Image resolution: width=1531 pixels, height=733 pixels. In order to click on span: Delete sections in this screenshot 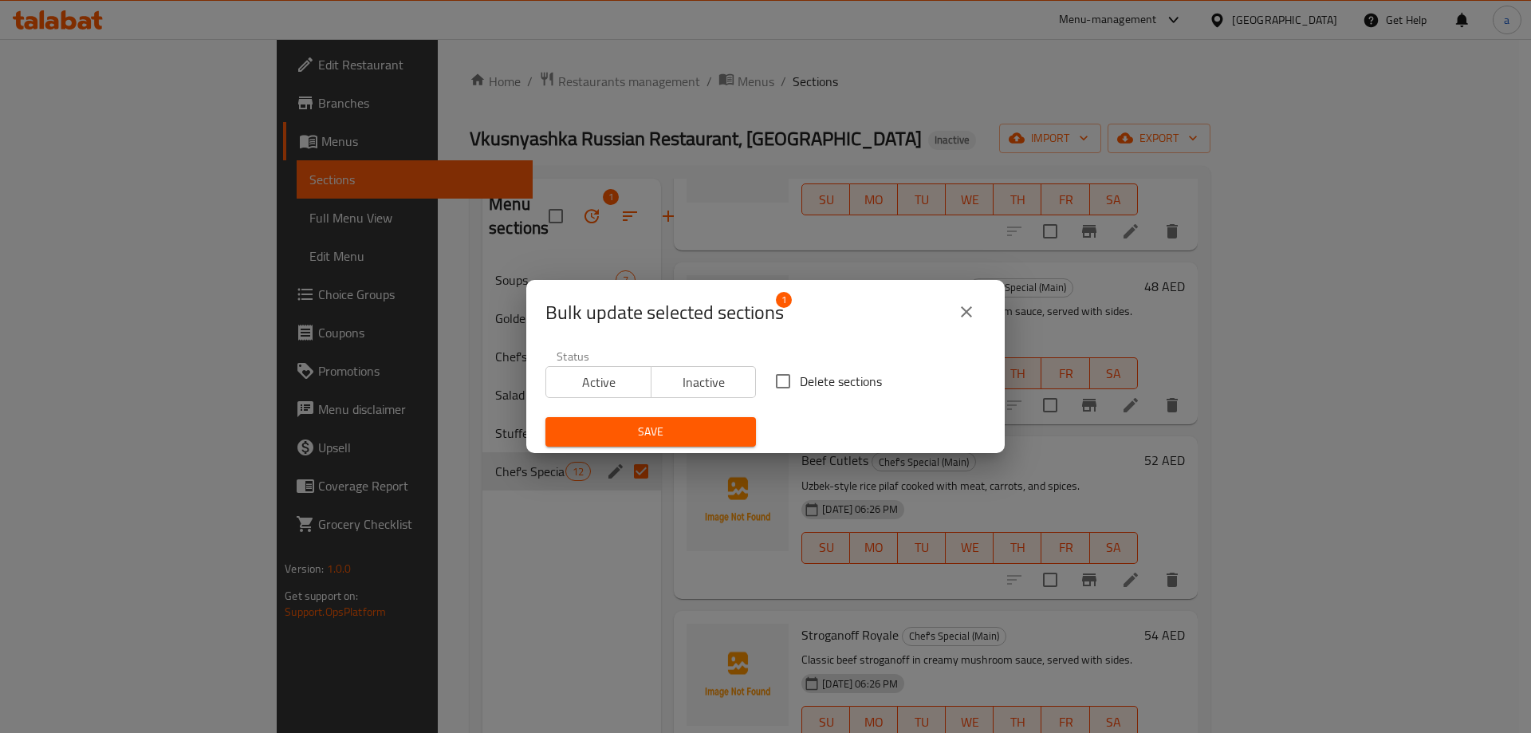, I will do `click(840, 381)`.